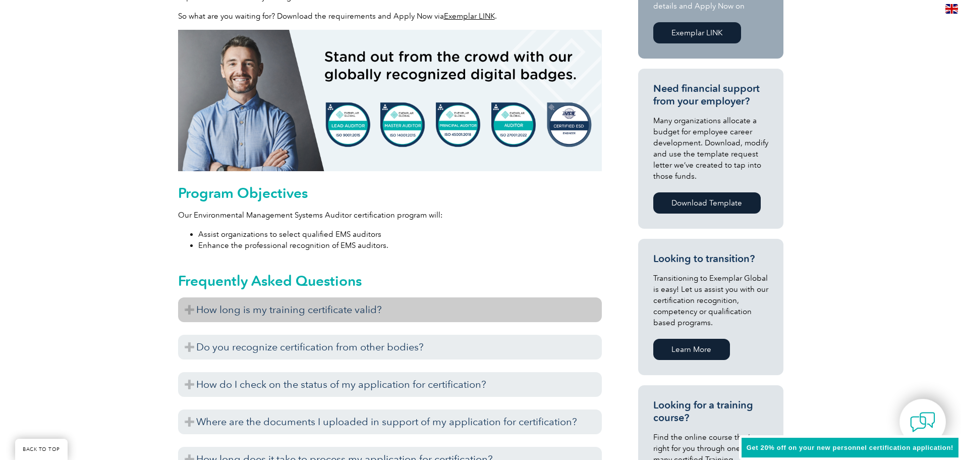  What do you see at coordinates (711, 300) in the screenshot?
I see `p: Transitioning to Exemplar Global is easy! Let us assist you with our certification recognition, c...` at bounding box center [711, 300].